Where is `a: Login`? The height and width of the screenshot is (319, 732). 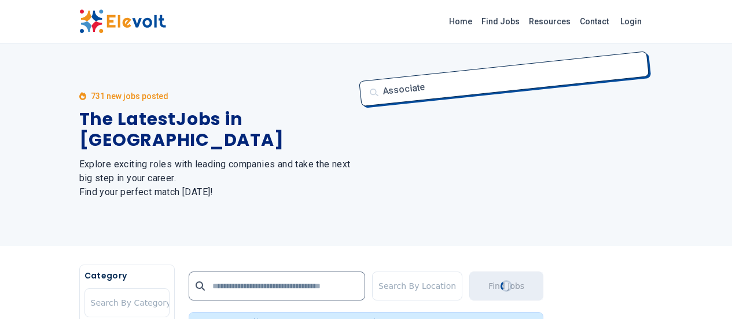
a: Login is located at coordinates (631, 21).